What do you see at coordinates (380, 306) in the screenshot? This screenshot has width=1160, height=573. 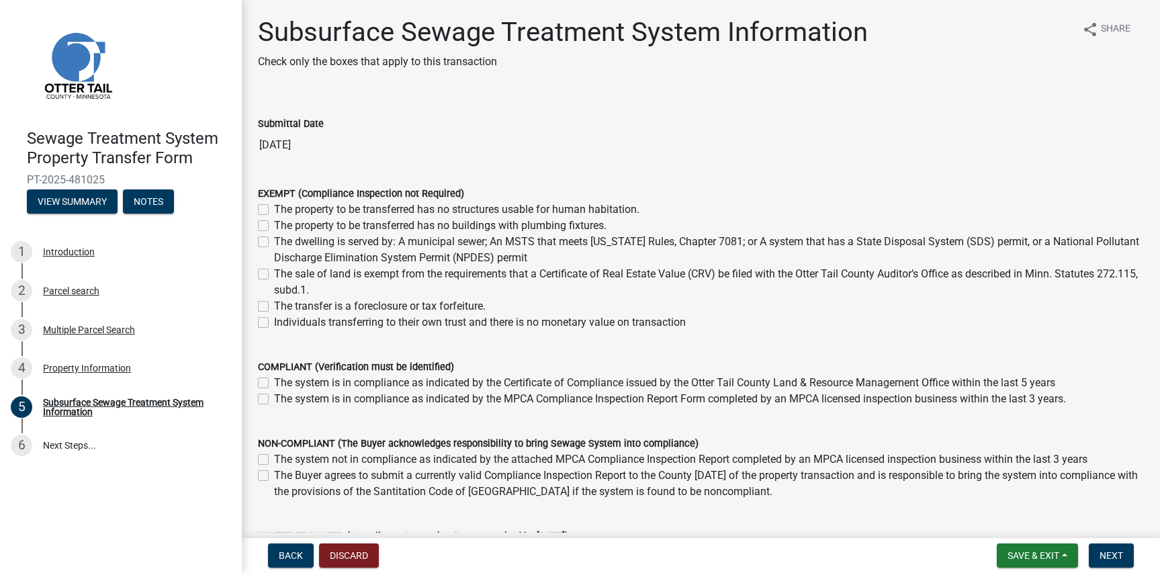 I see `label: The transfer is a foreclosure or tax forfeiture.` at bounding box center [380, 306].